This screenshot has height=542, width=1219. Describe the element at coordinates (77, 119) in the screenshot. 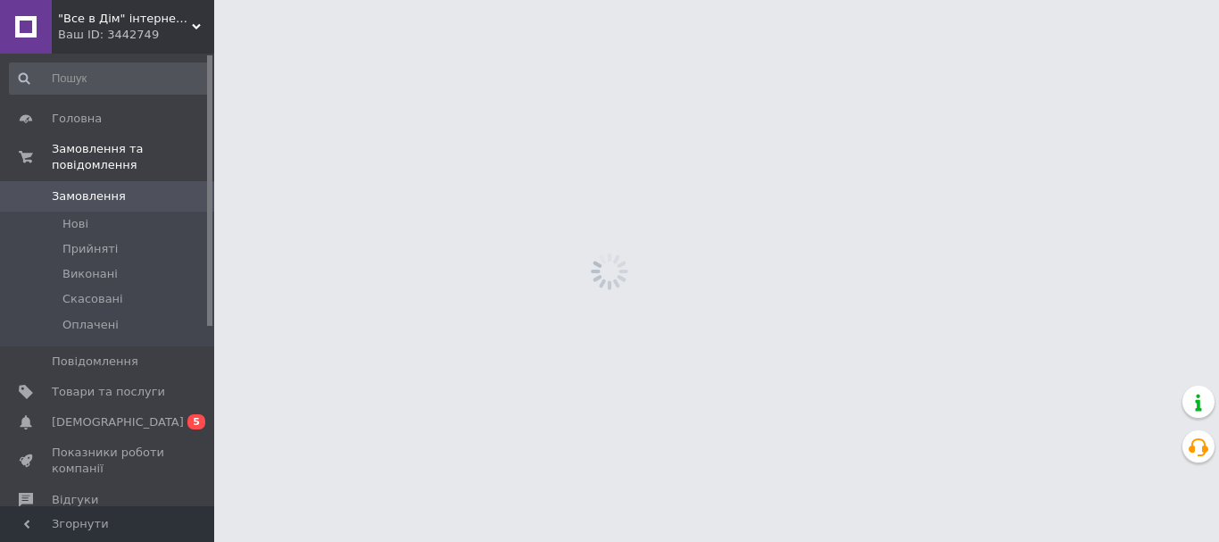

I see `span: Головна` at that location.